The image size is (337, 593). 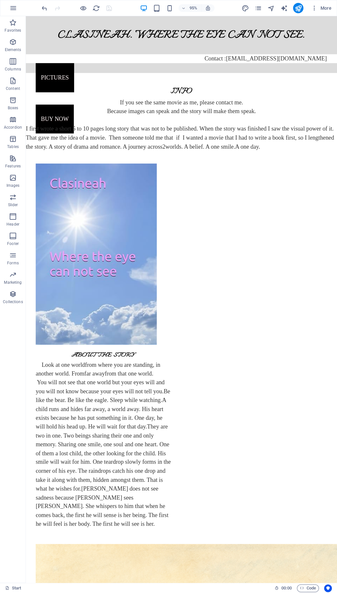 I want to click on button: design, so click(x=245, y=8).